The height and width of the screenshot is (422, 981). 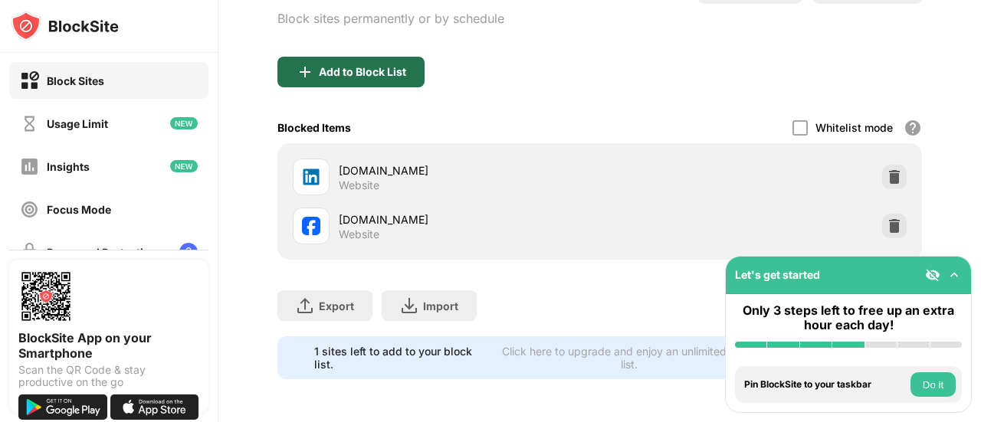 I want to click on img: omni-setup-toggle.svg, so click(x=954, y=275).